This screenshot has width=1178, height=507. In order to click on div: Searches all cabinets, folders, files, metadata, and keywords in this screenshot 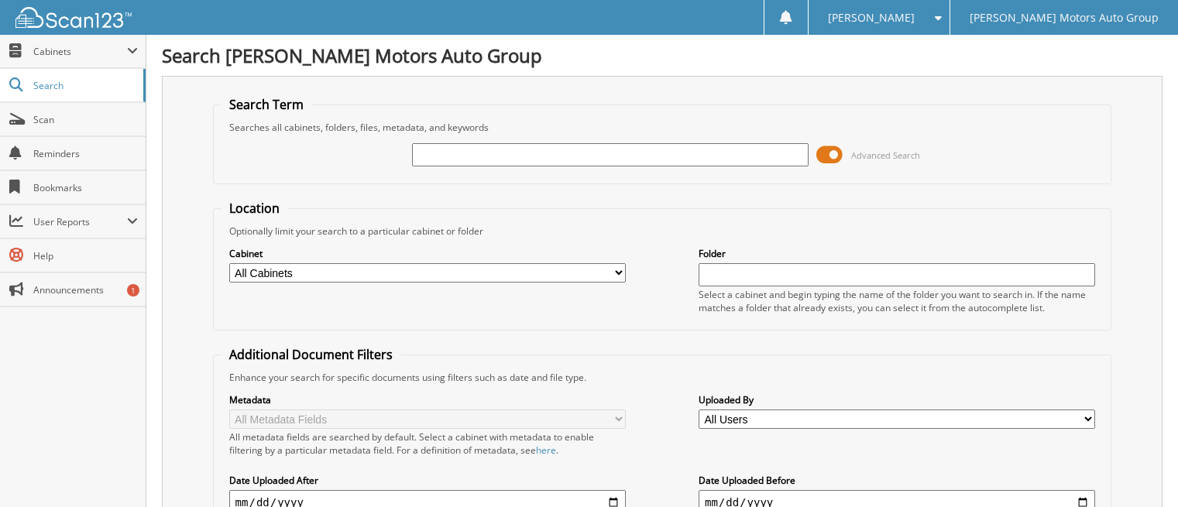, I will do `click(662, 127)`.